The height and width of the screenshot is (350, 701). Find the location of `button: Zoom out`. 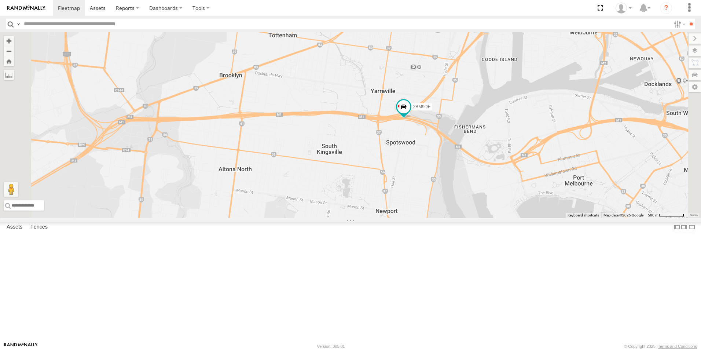

button: Zoom out is located at coordinates (9, 51).